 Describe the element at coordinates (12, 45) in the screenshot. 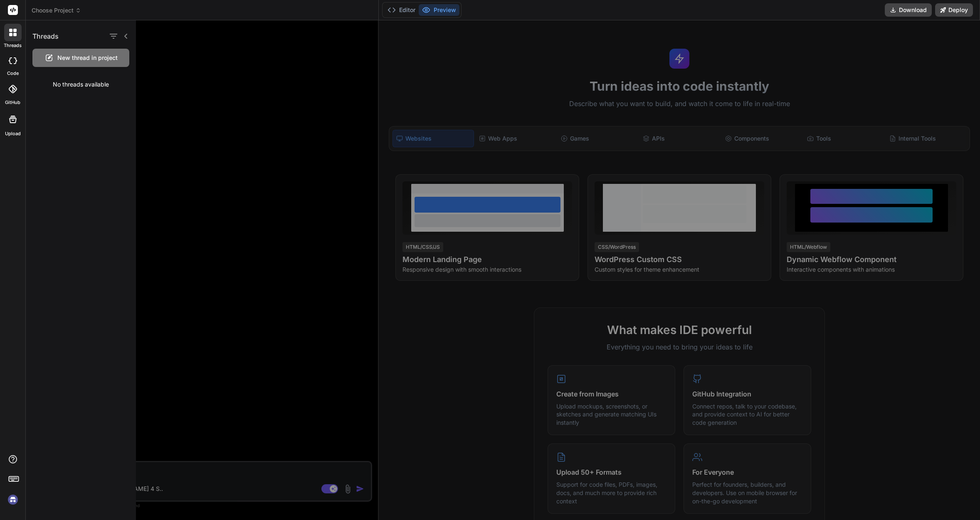

I see `label: threads` at that location.